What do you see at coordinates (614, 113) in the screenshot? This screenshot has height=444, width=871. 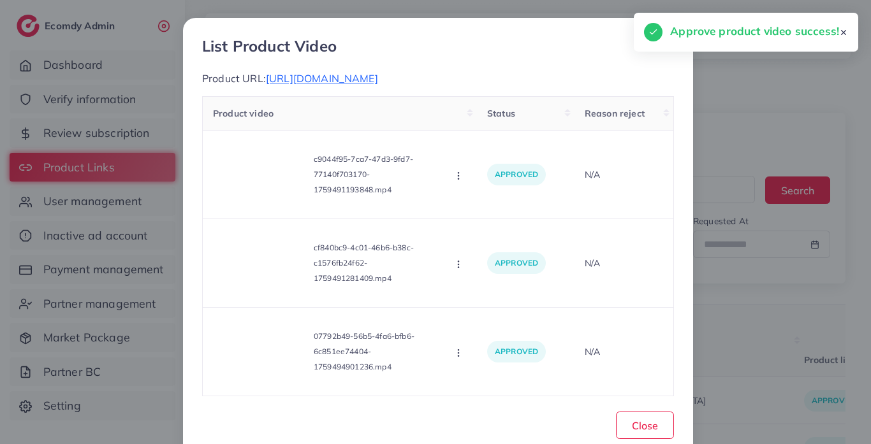 I see `span: Reason reject` at bounding box center [614, 113].